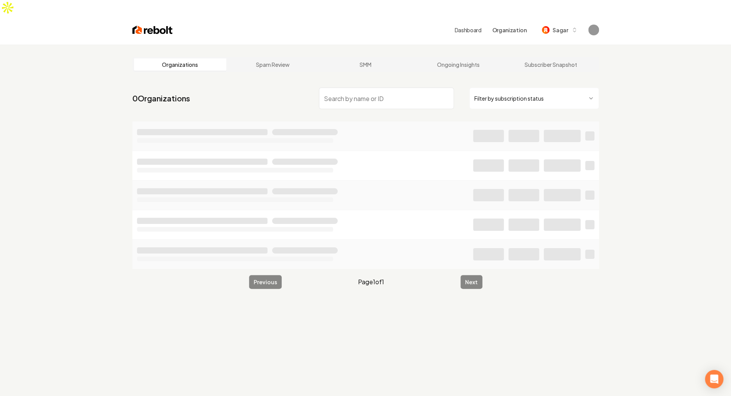  What do you see at coordinates (468, 30) in the screenshot?
I see `a: Dashboard` at bounding box center [468, 30].